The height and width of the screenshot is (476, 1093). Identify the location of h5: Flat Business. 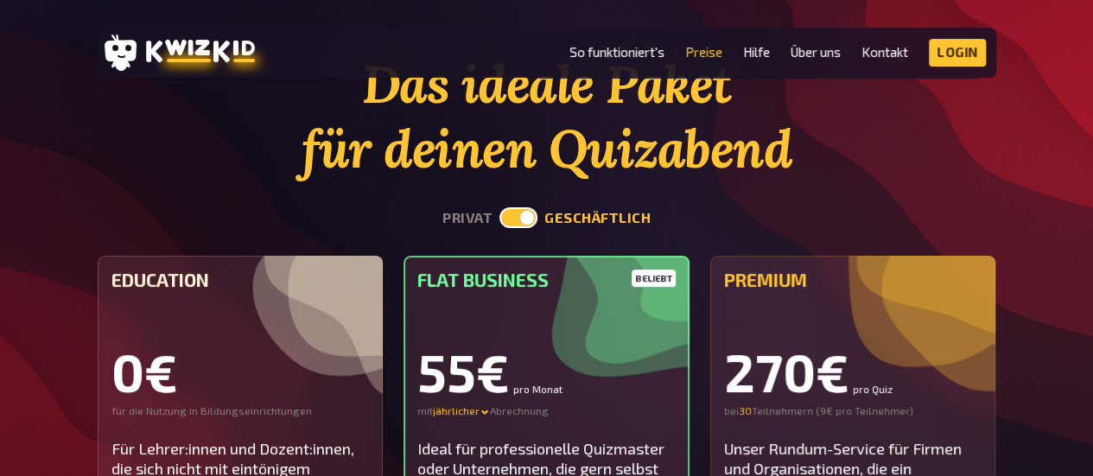
(546, 280).